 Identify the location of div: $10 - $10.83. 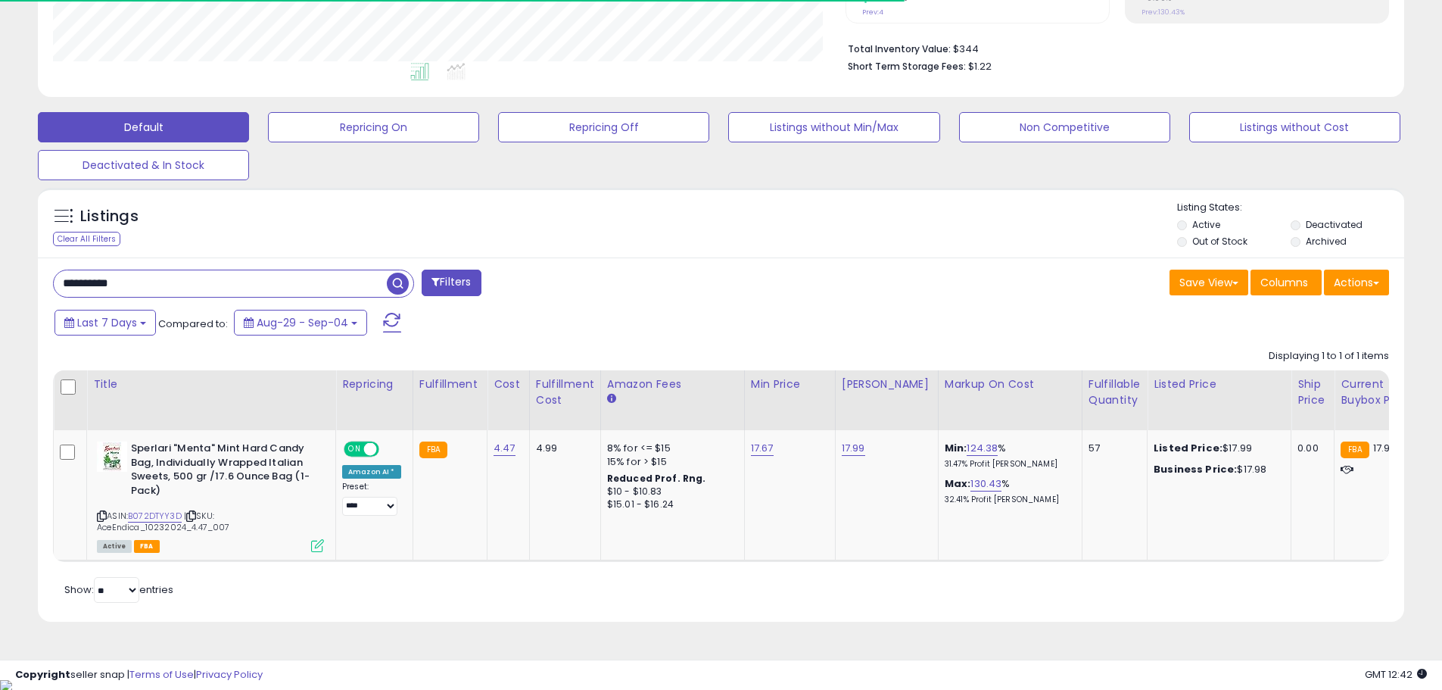
(670, 491).